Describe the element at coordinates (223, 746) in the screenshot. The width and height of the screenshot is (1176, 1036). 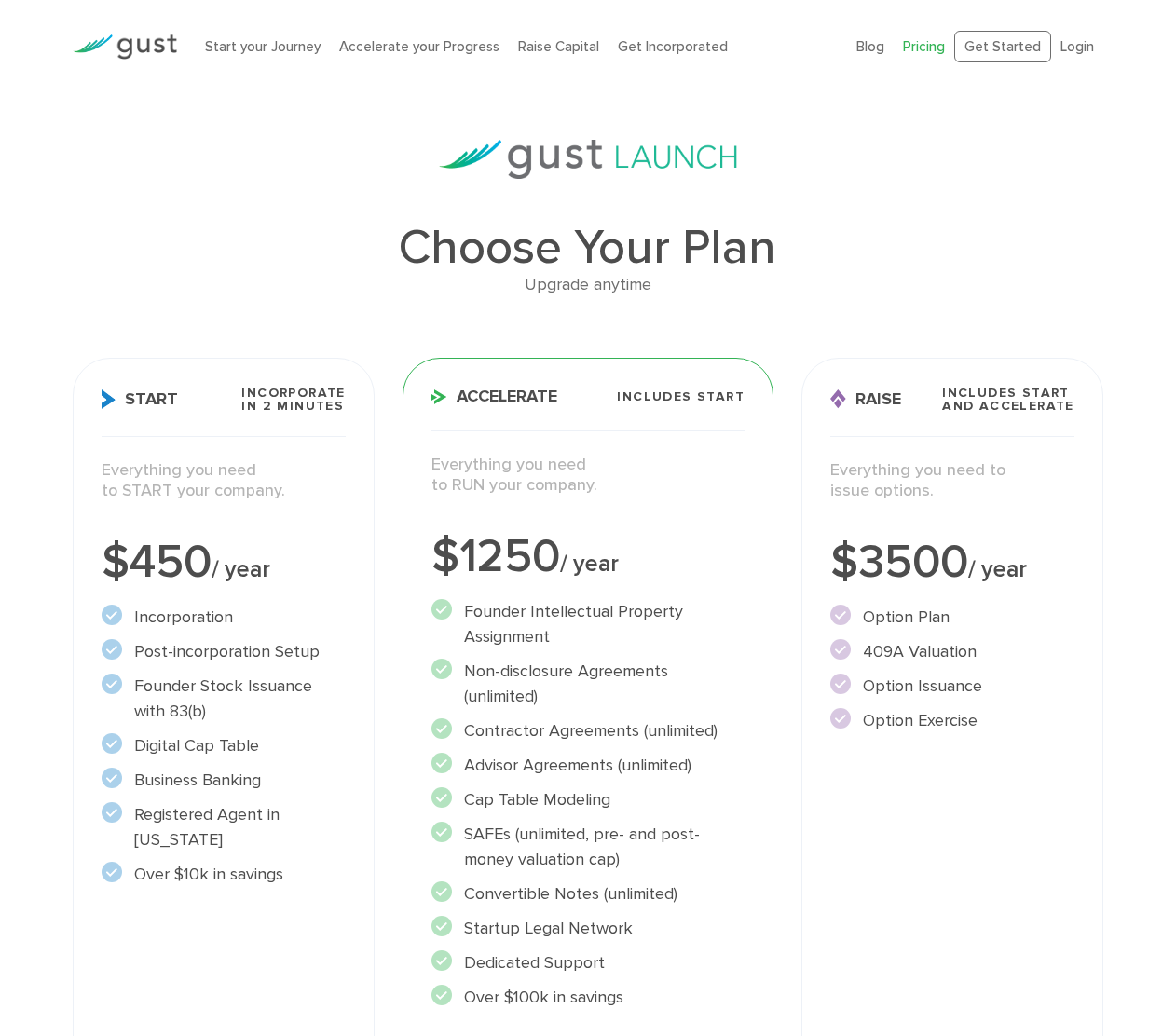
I see `li: Digital Cap Table` at that location.